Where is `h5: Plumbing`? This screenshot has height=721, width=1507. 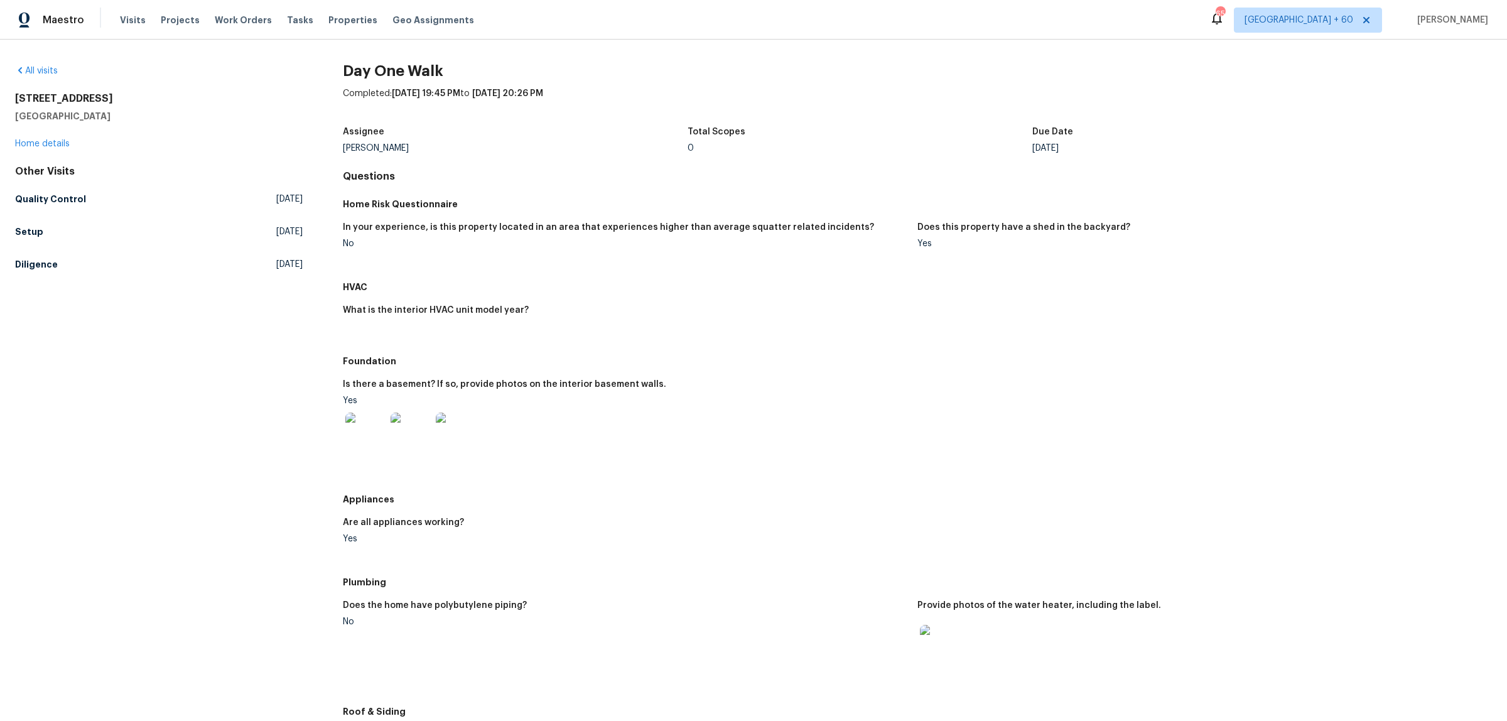
h5: Plumbing is located at coordinates (917, 582).